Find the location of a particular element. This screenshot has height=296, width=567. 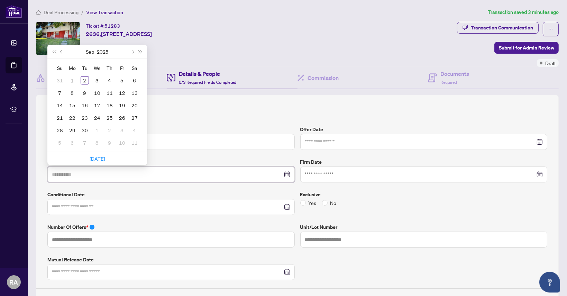

div: 24 is located at coordinates (97, 118).